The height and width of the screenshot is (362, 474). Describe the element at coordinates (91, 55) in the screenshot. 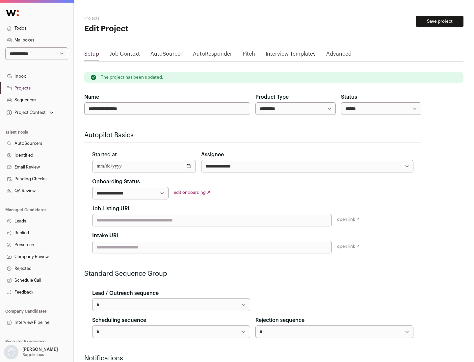

I see `a: Setup` at that location.